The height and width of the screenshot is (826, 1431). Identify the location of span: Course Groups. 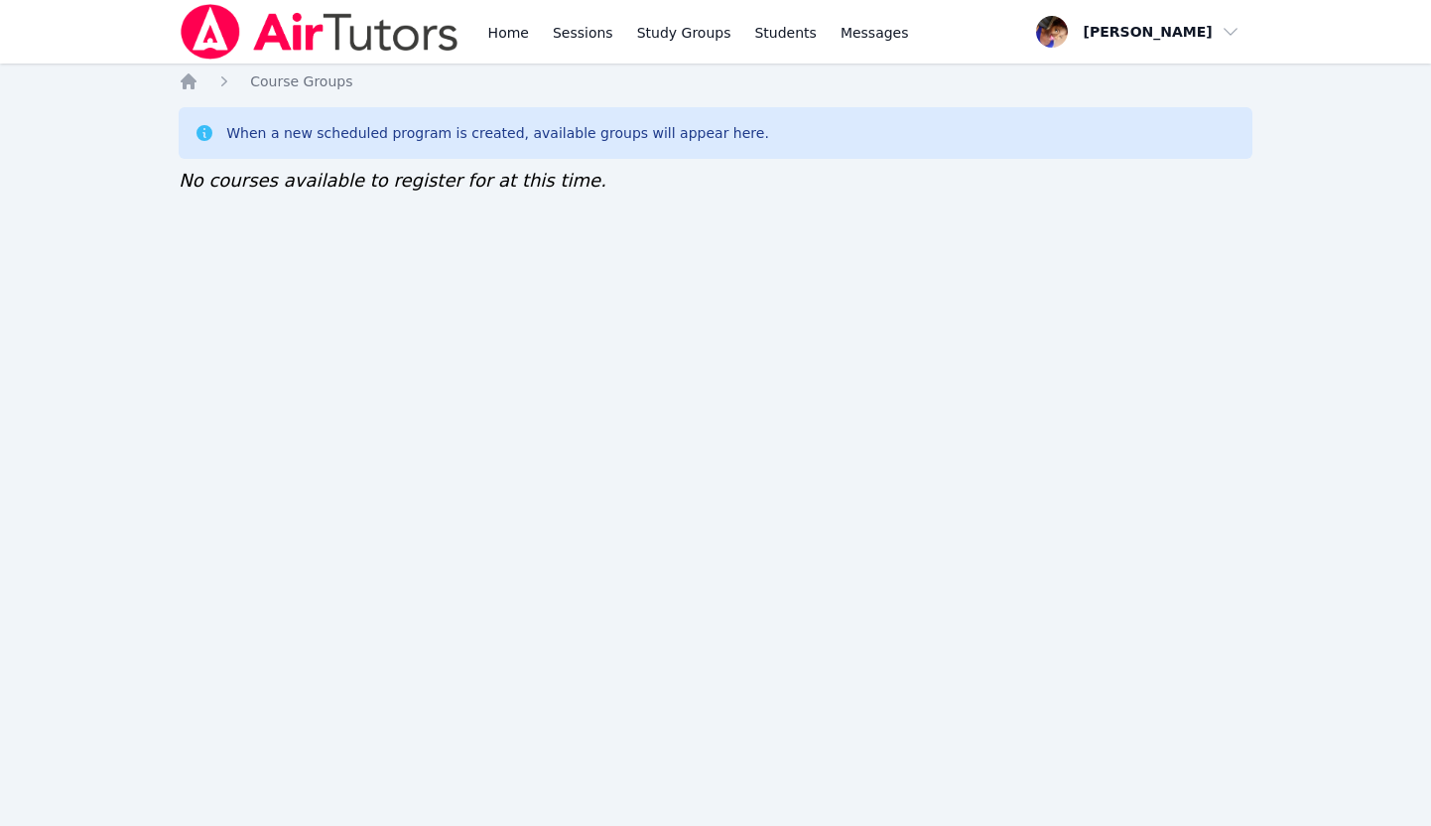
(301, 81).